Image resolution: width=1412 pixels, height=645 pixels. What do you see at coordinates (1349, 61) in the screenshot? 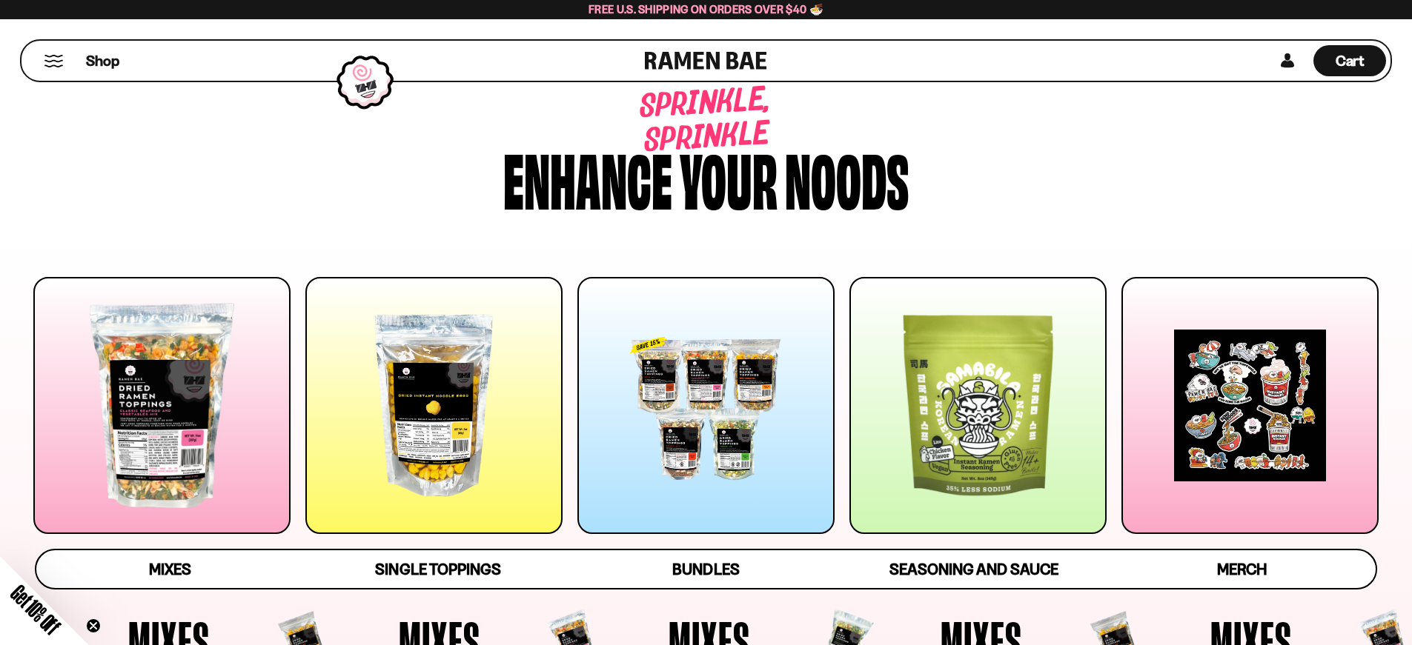
I see `a: Cart` at bounding box center [1349, 61].